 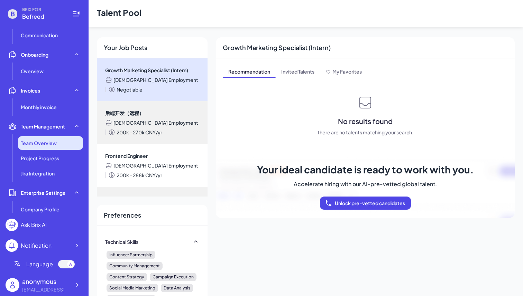 What do you see at coordinates (129, 90) in the screenshot?
I see `span: Negotiable` at bounding box center [129, 90].